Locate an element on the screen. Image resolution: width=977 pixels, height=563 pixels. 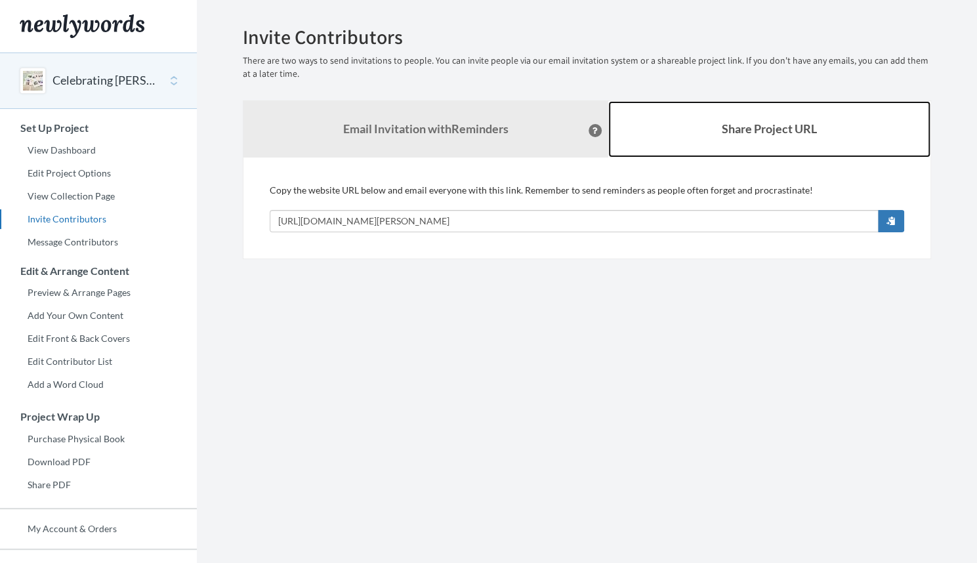
div: Copy the website URL below and email everyone with this link. Remember to send reminders as peopl... is located at coordinates (586, 208).